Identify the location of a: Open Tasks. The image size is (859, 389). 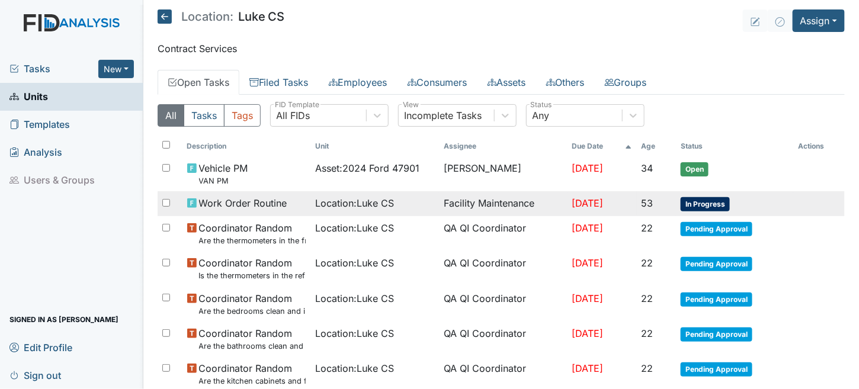
(198, 82).